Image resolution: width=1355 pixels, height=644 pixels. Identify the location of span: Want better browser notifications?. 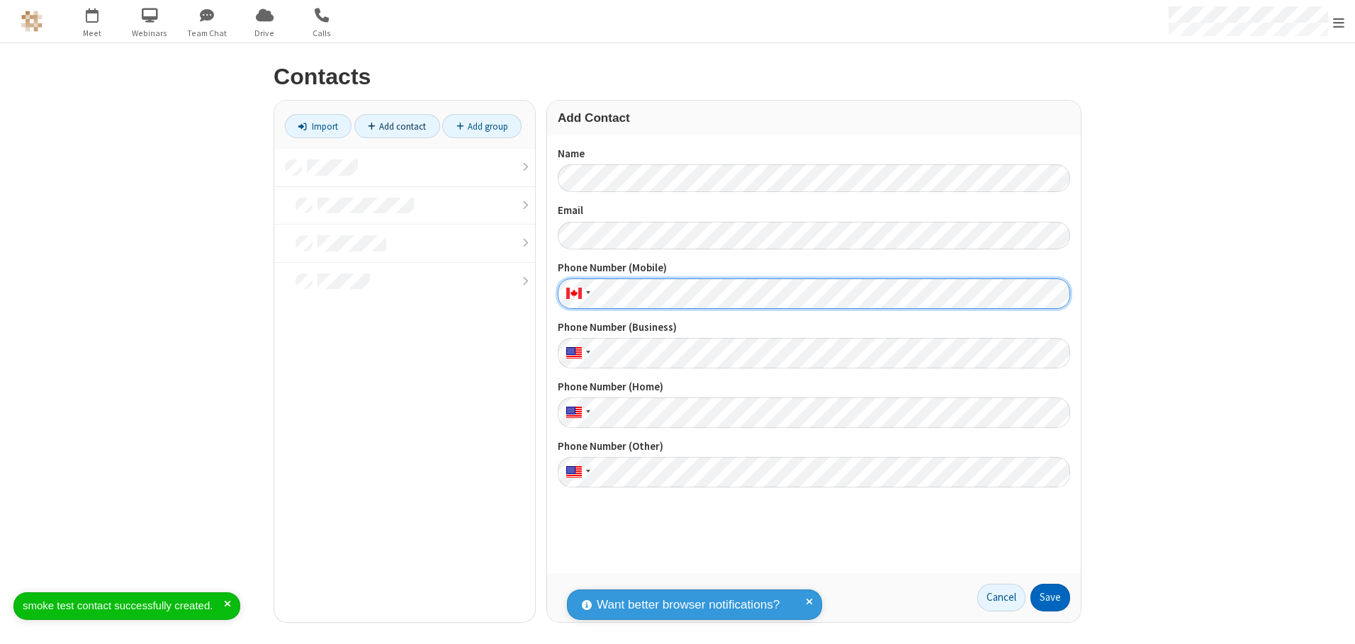
(688, 605).